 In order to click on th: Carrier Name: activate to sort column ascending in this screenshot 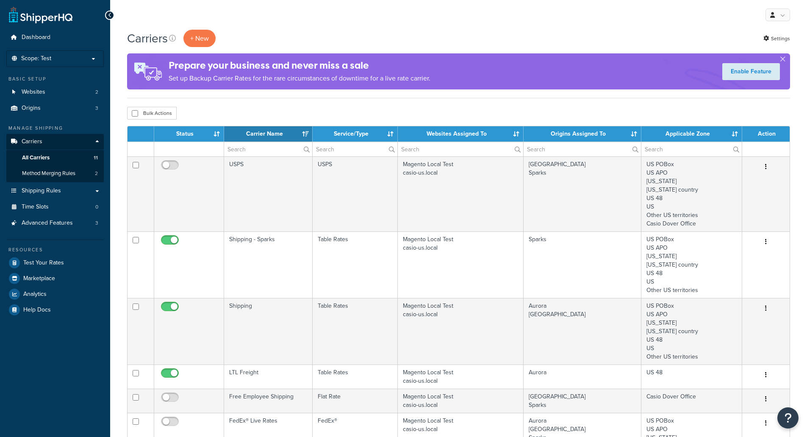, I will do `click(268, 134)`.